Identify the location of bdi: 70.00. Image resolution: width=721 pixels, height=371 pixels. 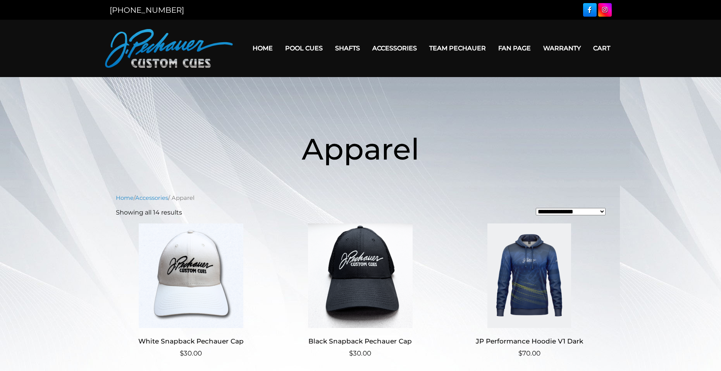
(529, 353).